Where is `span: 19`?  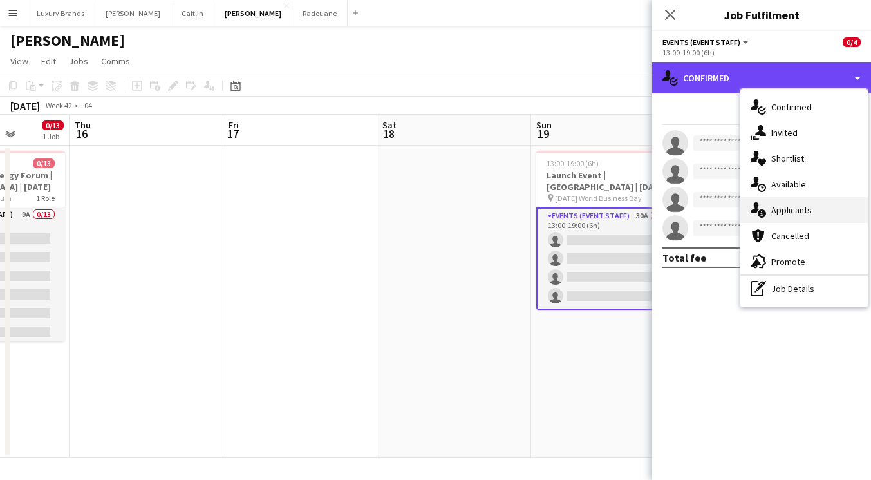
span: 19 is located at coordinates (543, 133).